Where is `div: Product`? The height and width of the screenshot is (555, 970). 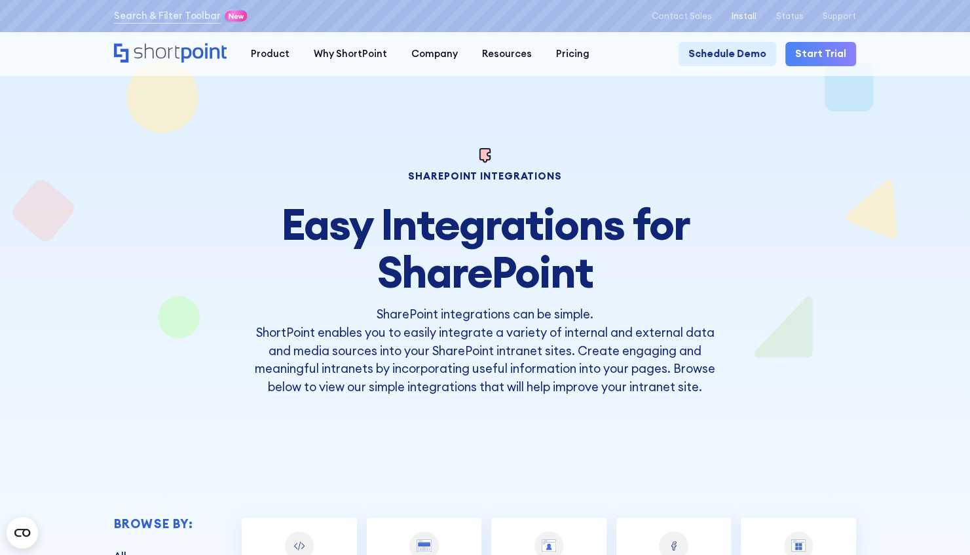
div: Product is located at coordinates (270, 54).